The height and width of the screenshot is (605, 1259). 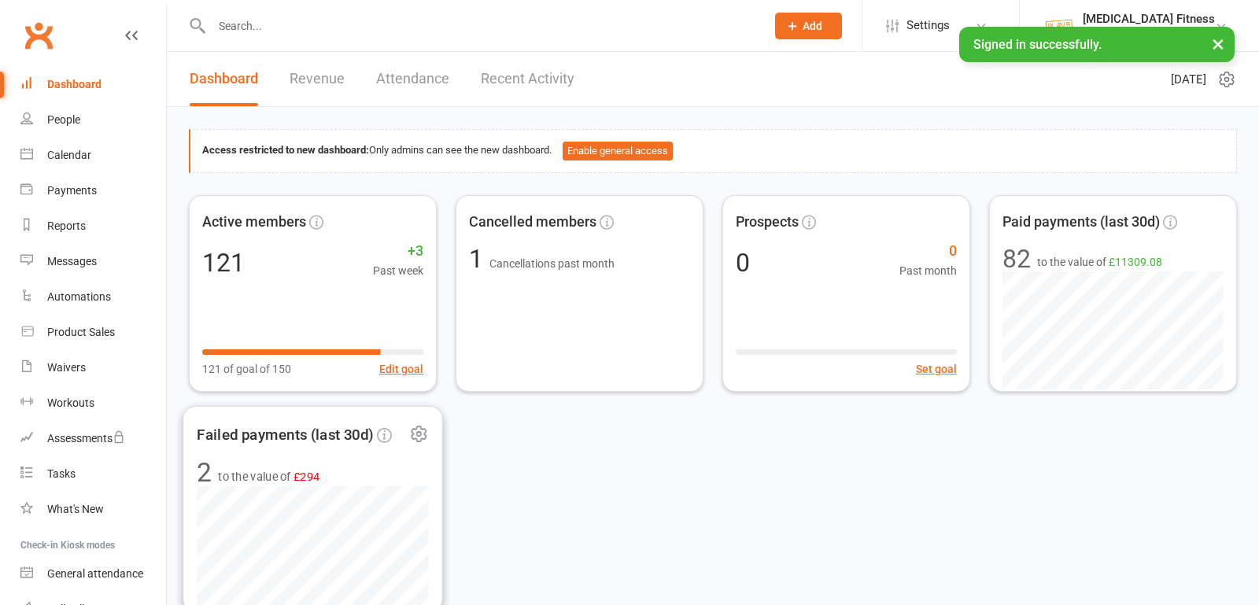 What do you see at coordinates (551, 264) in the screenshot?
I see `span: Cancellations past month` at bounding box center [551, 264].